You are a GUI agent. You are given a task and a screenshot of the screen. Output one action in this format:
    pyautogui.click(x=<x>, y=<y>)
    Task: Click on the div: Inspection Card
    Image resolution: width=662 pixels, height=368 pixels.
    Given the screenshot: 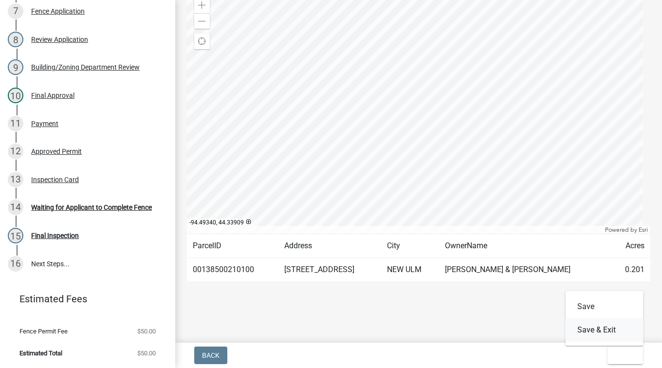 What is the action you would take?
    pyautogui.click(x=55, y=180)
    